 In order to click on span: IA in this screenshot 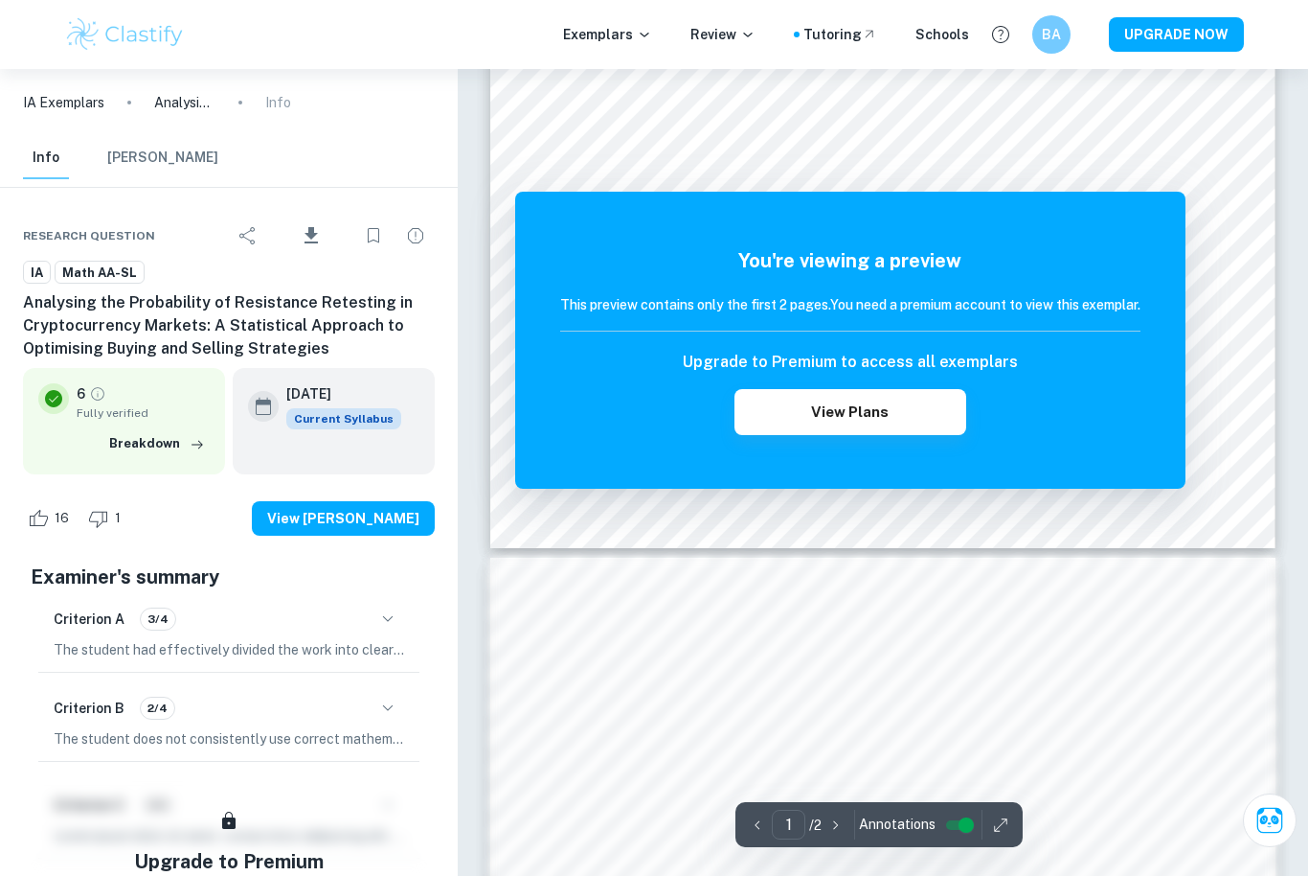, I will do `click(36, 273)`.